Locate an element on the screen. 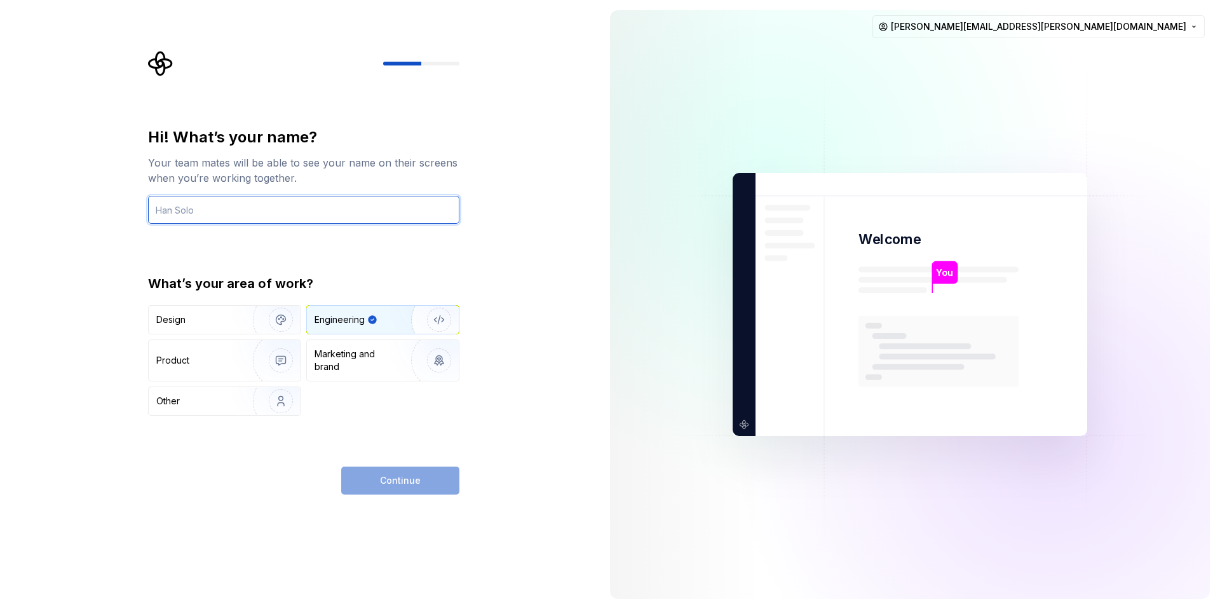 The width and height of the screenshot is (1220, 609). div: Engineering is located at coordinates (339, 320).